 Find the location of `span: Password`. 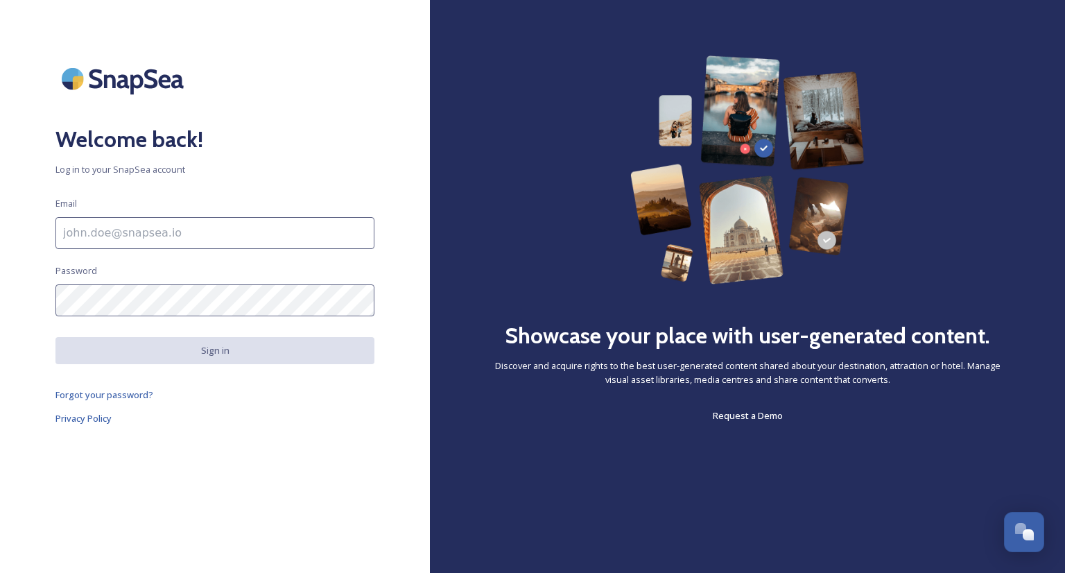

span: Password is located at coordinates (76, 270).